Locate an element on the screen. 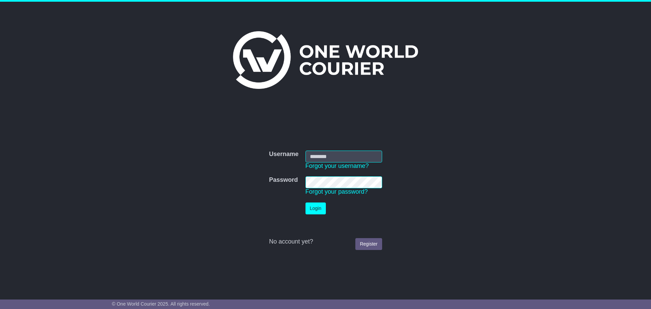 The height and width of the screenshot is (309, 651). img: One World is located at coordinates (325, 60).